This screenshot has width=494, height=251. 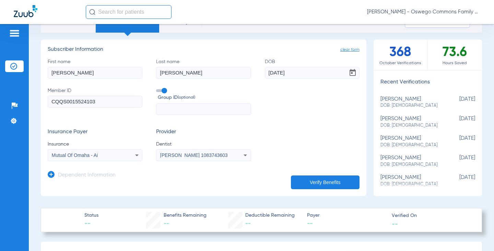 What do you see at coordinates (203, 50) in the screenshot?
I see `h3: Subscriber Information` at bounding box center [203, 50].